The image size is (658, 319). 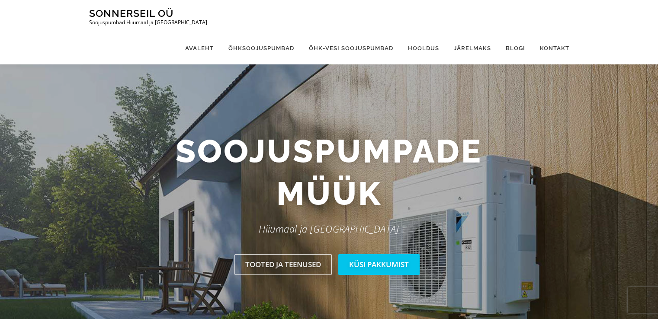 What do you see at coordinates (351, 48) in the screenshot?
I see `a: Õhk-vesi soojuspumbad` at bounding box center [351, 48].